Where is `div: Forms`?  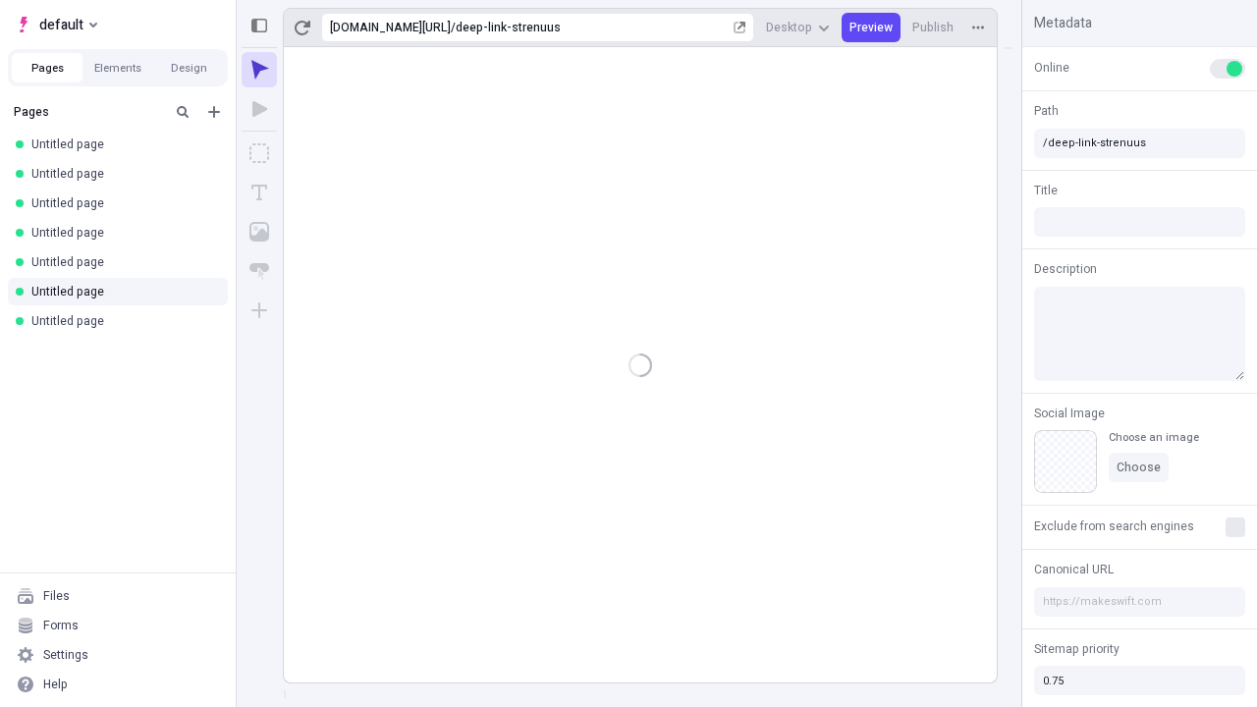 div: Forms is located at coordinates (61, 625).